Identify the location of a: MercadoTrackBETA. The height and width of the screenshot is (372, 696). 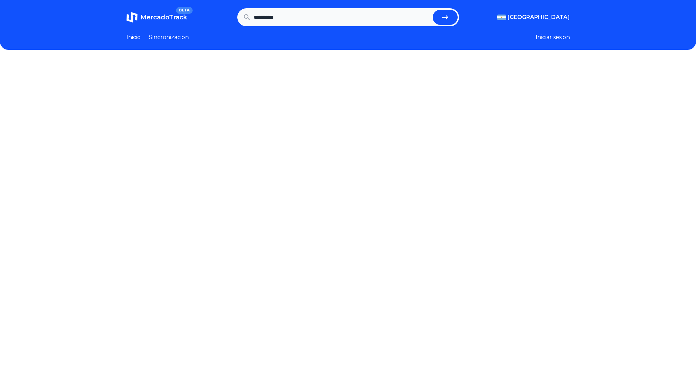
(157, 17).